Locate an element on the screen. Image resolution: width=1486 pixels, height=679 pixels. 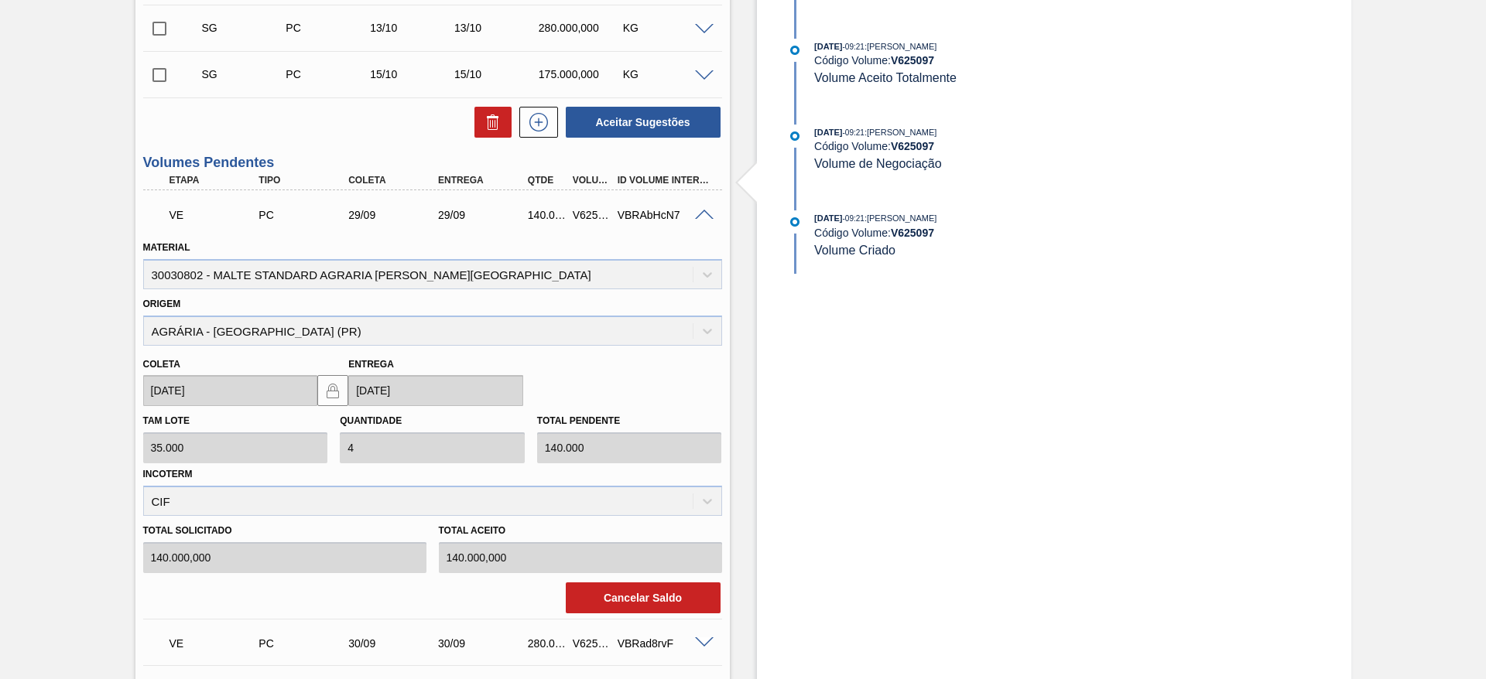
span: Volume Criado is located at coordinates (854, 250).